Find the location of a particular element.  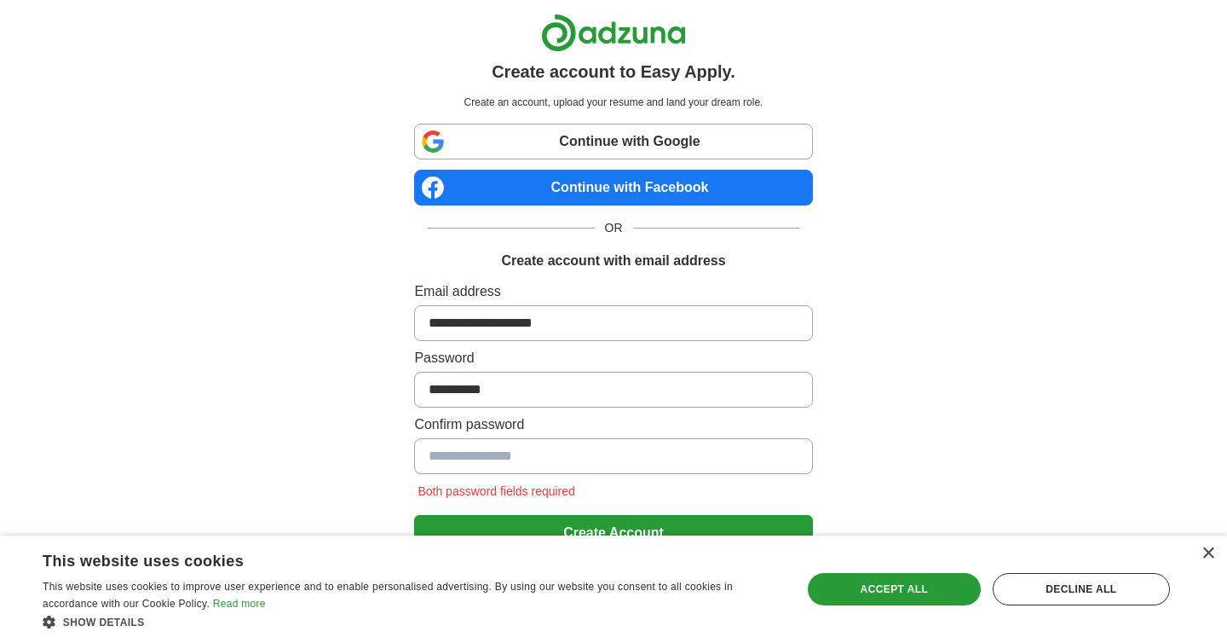

a: Continue with Google is located at coordinates (613, 142).